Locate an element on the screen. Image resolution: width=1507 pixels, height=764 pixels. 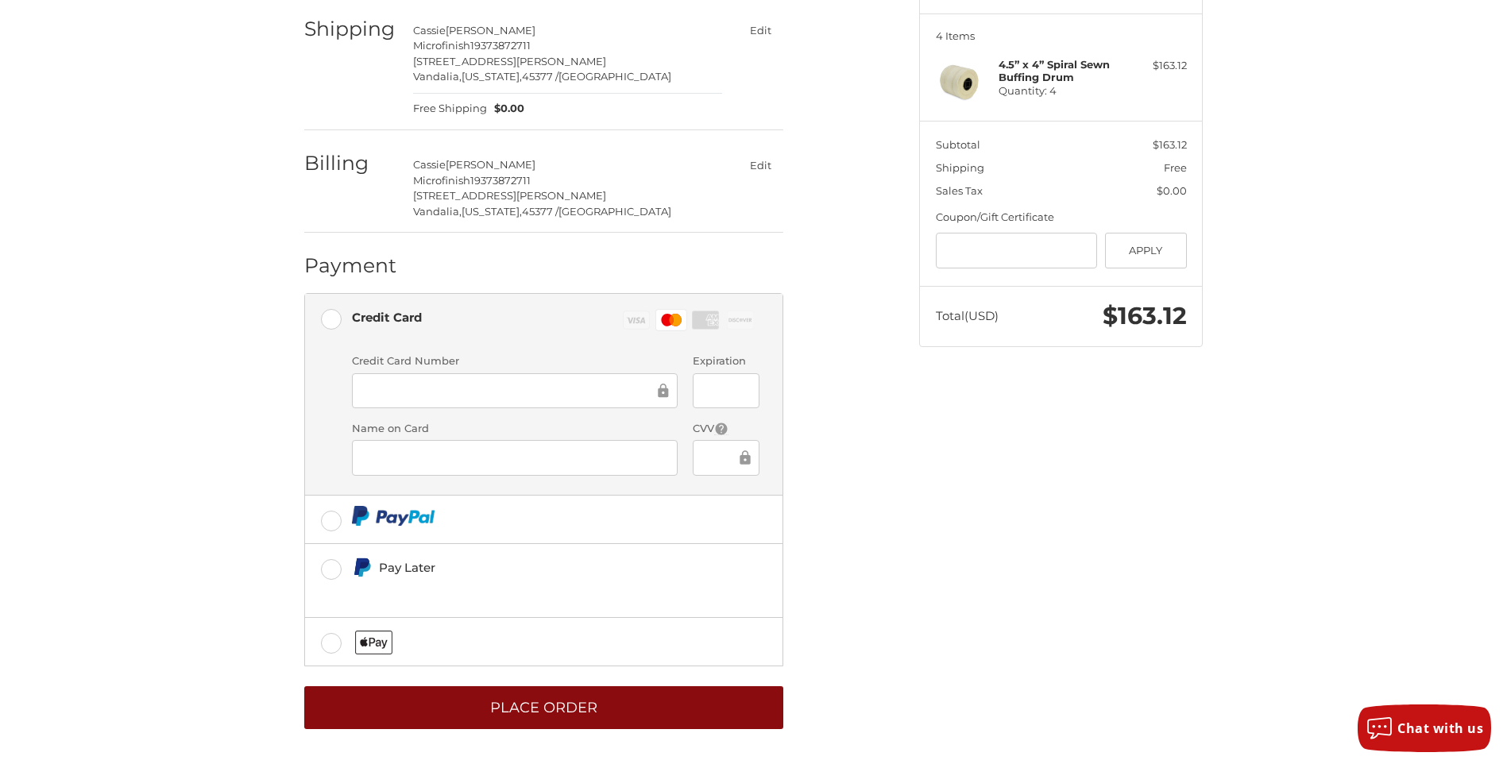
label: Credit Card Number is located at coordinates (515, 362).